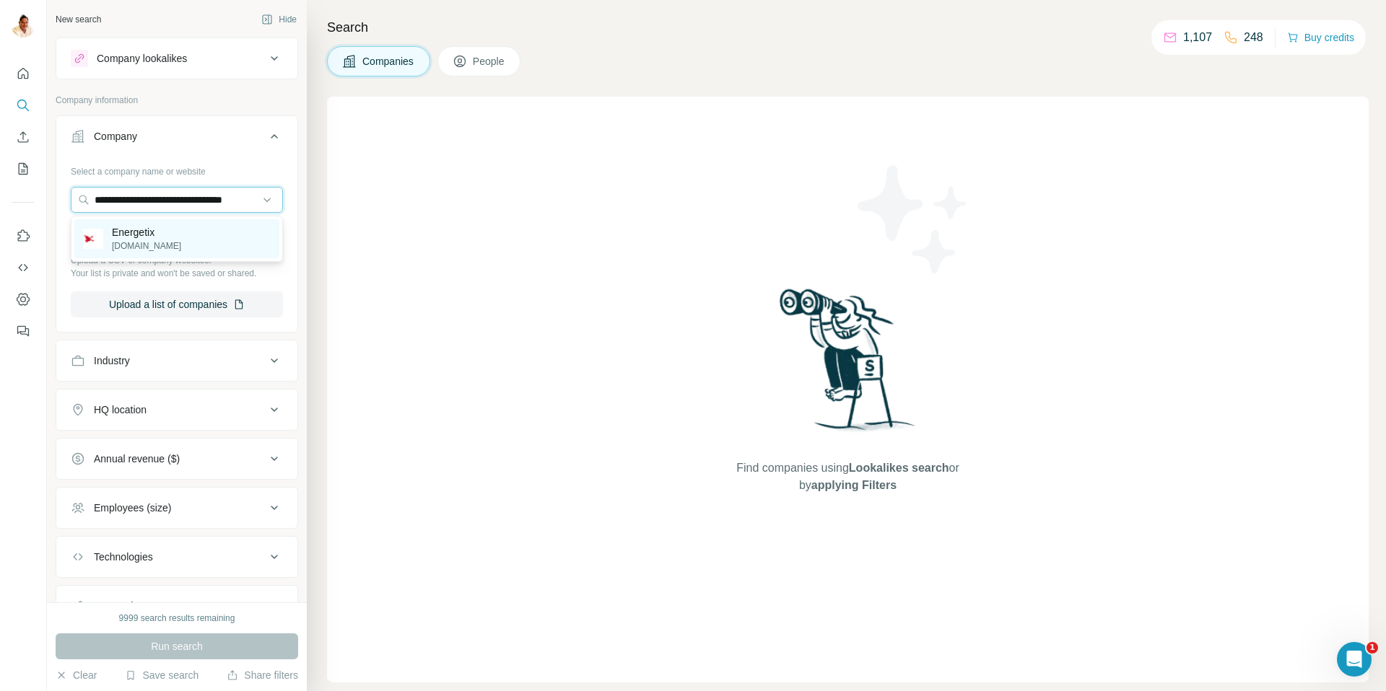 The height and width of the screenshot is (691, 1386). What do you see at coordinates (177, 305) in the screenshot?
I see `button: Upload a list of companies` at bounding box center [177, 305].